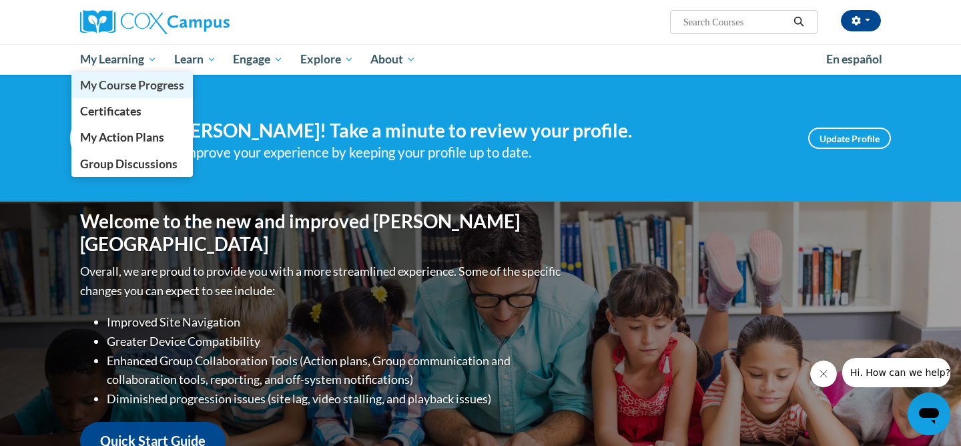 The image size is (961, 446). Describe the element at coordinates (480, 59) in the screenshot. I see `div: Main menu` at that location.